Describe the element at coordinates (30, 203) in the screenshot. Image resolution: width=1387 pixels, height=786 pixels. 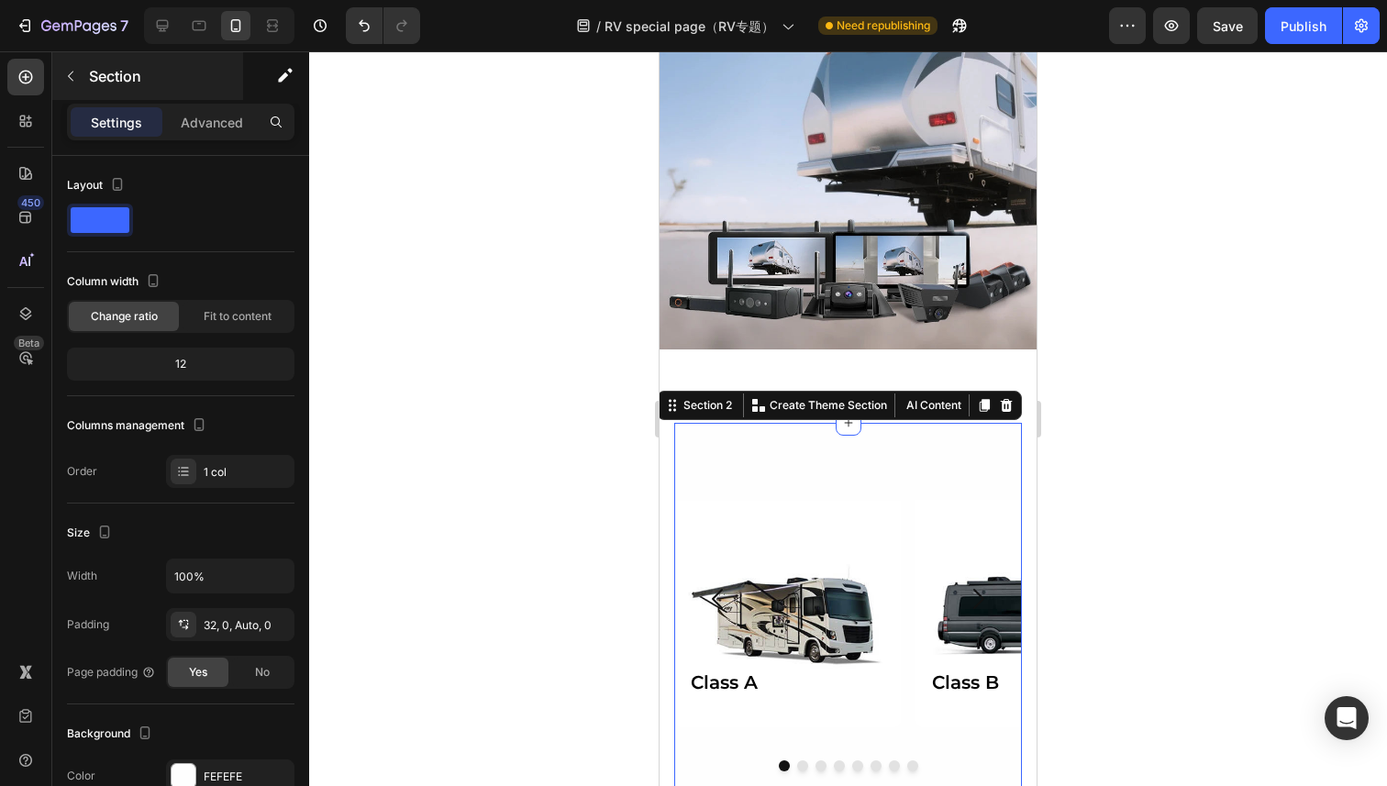
I see `div: 450` at that location.